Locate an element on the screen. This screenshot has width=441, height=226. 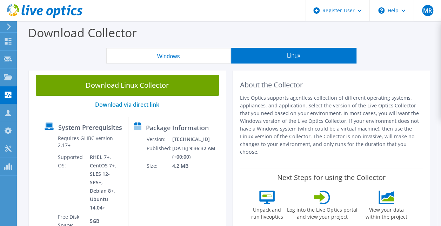
button: Linux is located at coordinates (294, 55).